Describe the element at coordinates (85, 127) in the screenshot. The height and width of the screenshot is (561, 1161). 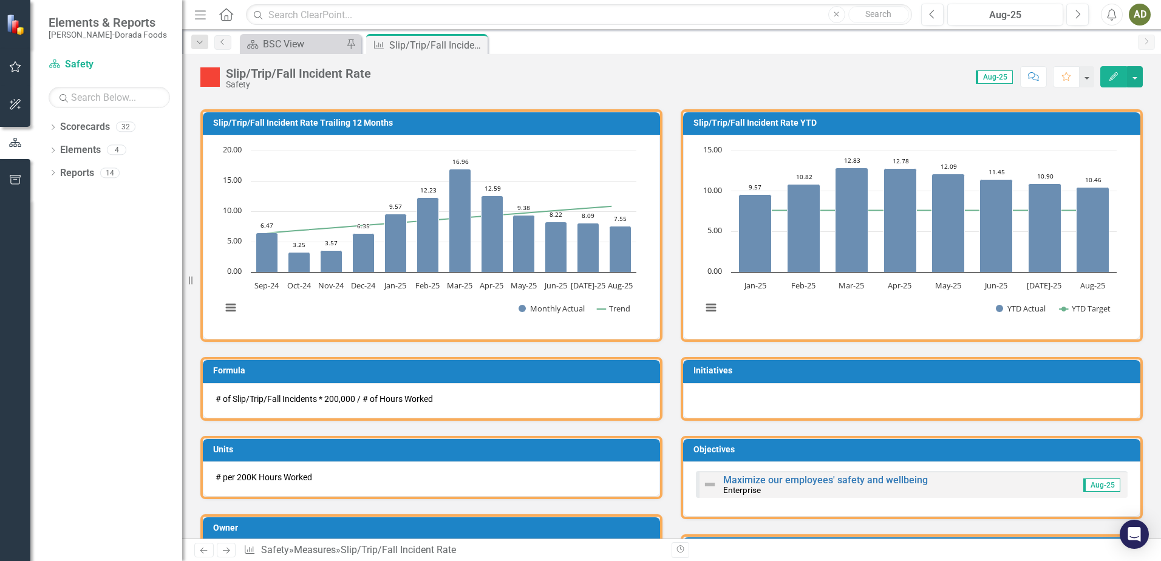
I see `a: Scorecards` at that location.